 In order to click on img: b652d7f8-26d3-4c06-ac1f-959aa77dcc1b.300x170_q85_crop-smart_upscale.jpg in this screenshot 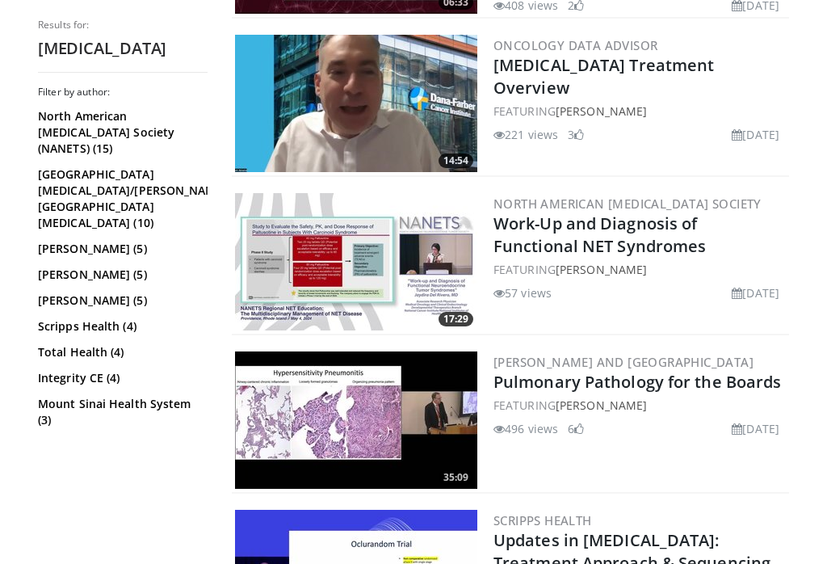, I will do `click(356, 103)`.